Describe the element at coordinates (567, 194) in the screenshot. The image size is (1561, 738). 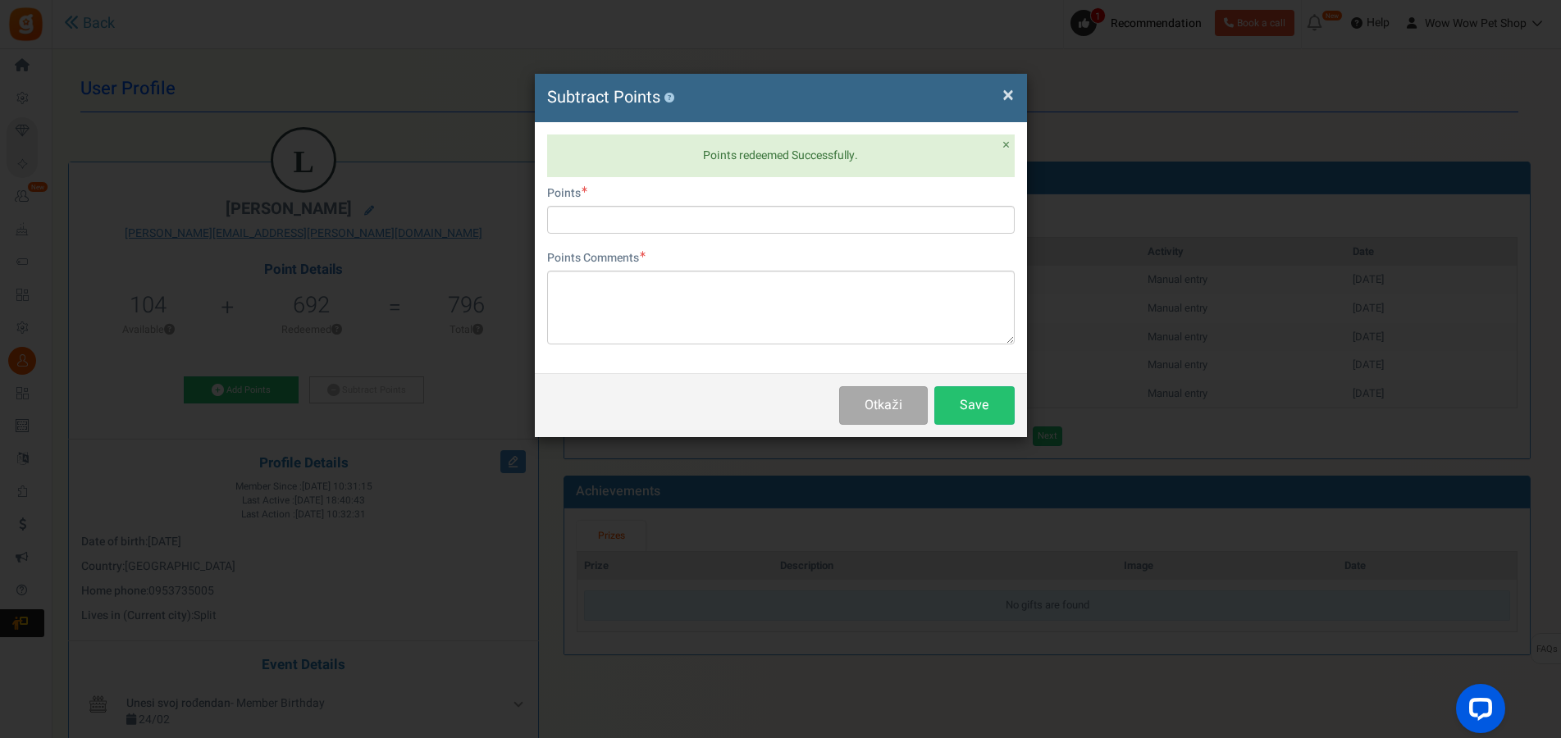
I see `label: Points` at that location.